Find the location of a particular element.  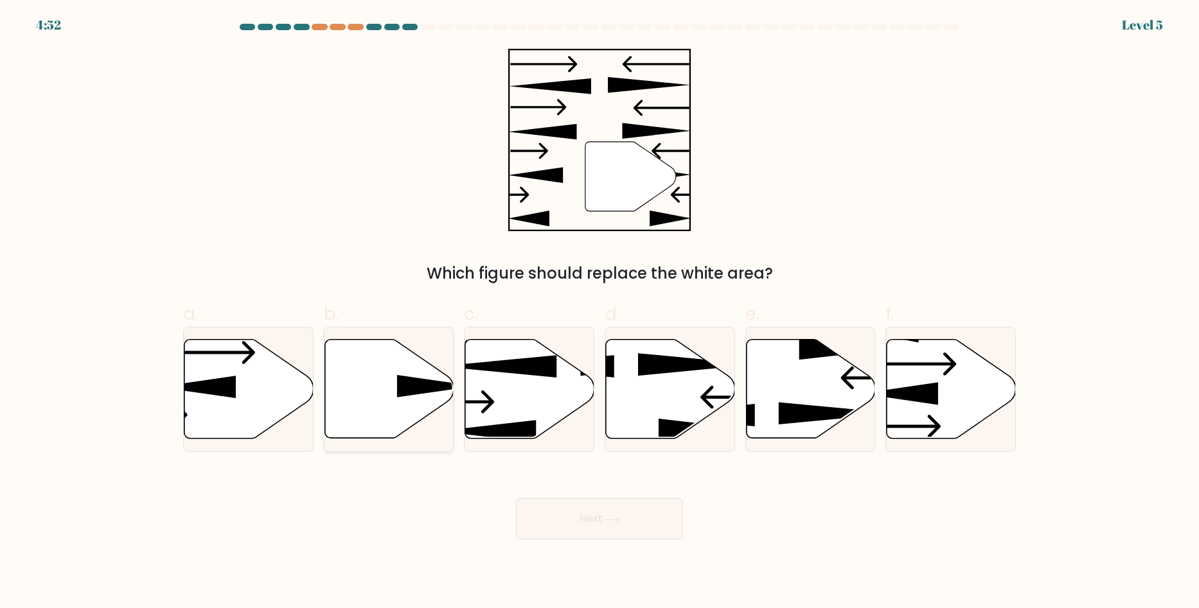

span: e. is located at coordinates (752, 313).